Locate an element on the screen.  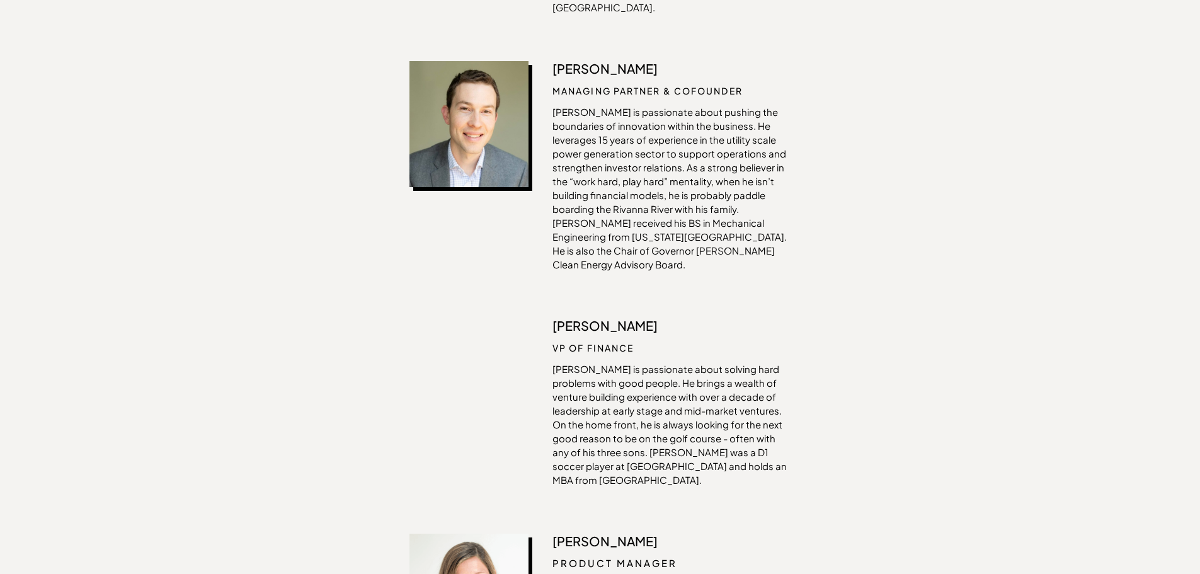
p: Product Manager is located at coordinates (671, 563).